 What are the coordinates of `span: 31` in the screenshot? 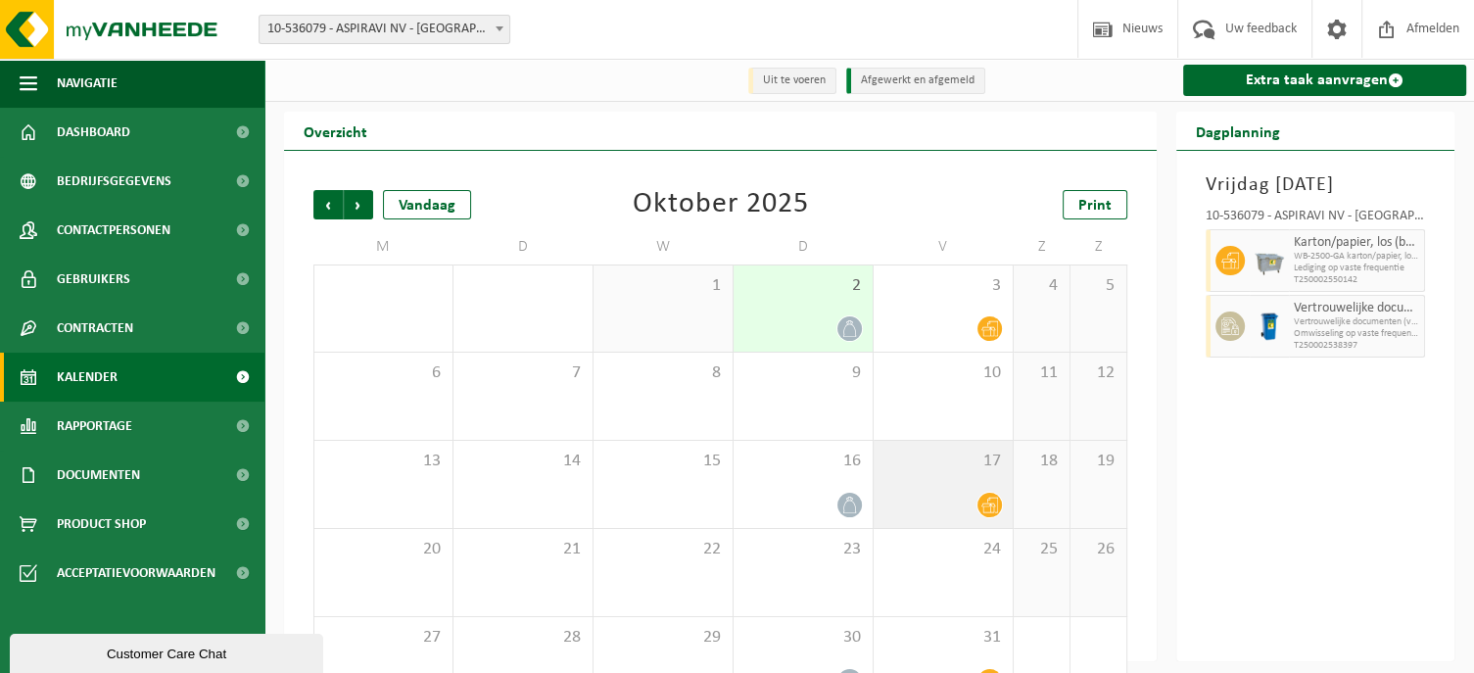 It's located at (943, 638).